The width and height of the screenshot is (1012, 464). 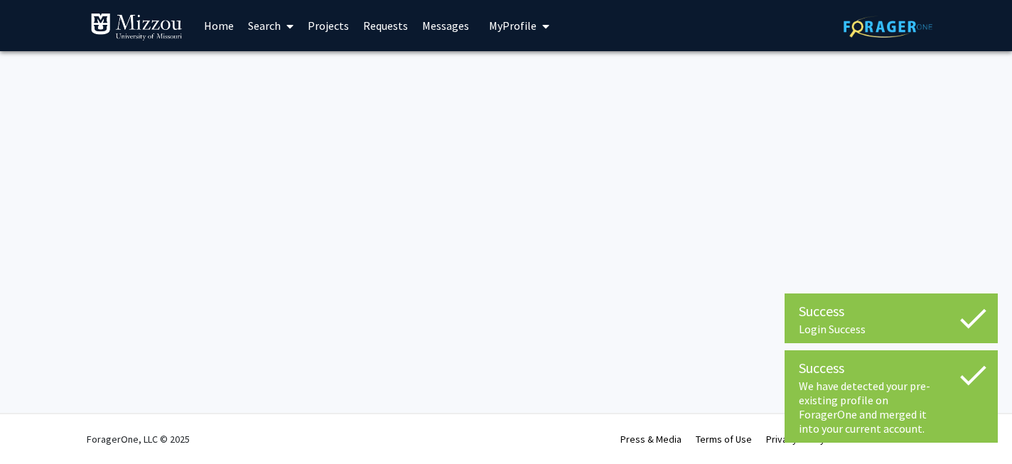 I want to click on div: ForagerOne, LLC © 2025, so click(x=138, y=439).